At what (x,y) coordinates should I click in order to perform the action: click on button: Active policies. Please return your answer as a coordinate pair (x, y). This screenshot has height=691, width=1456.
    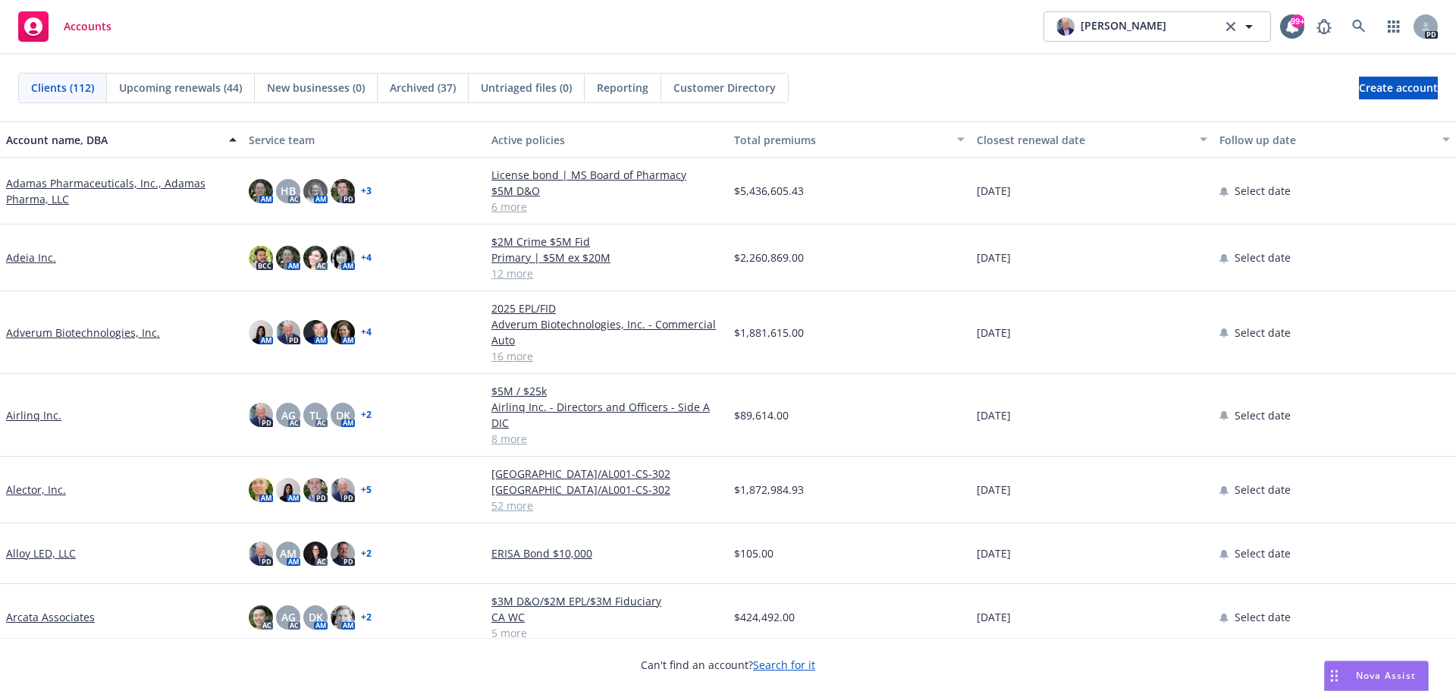
    Looking at the image, I should click on (606, 139).